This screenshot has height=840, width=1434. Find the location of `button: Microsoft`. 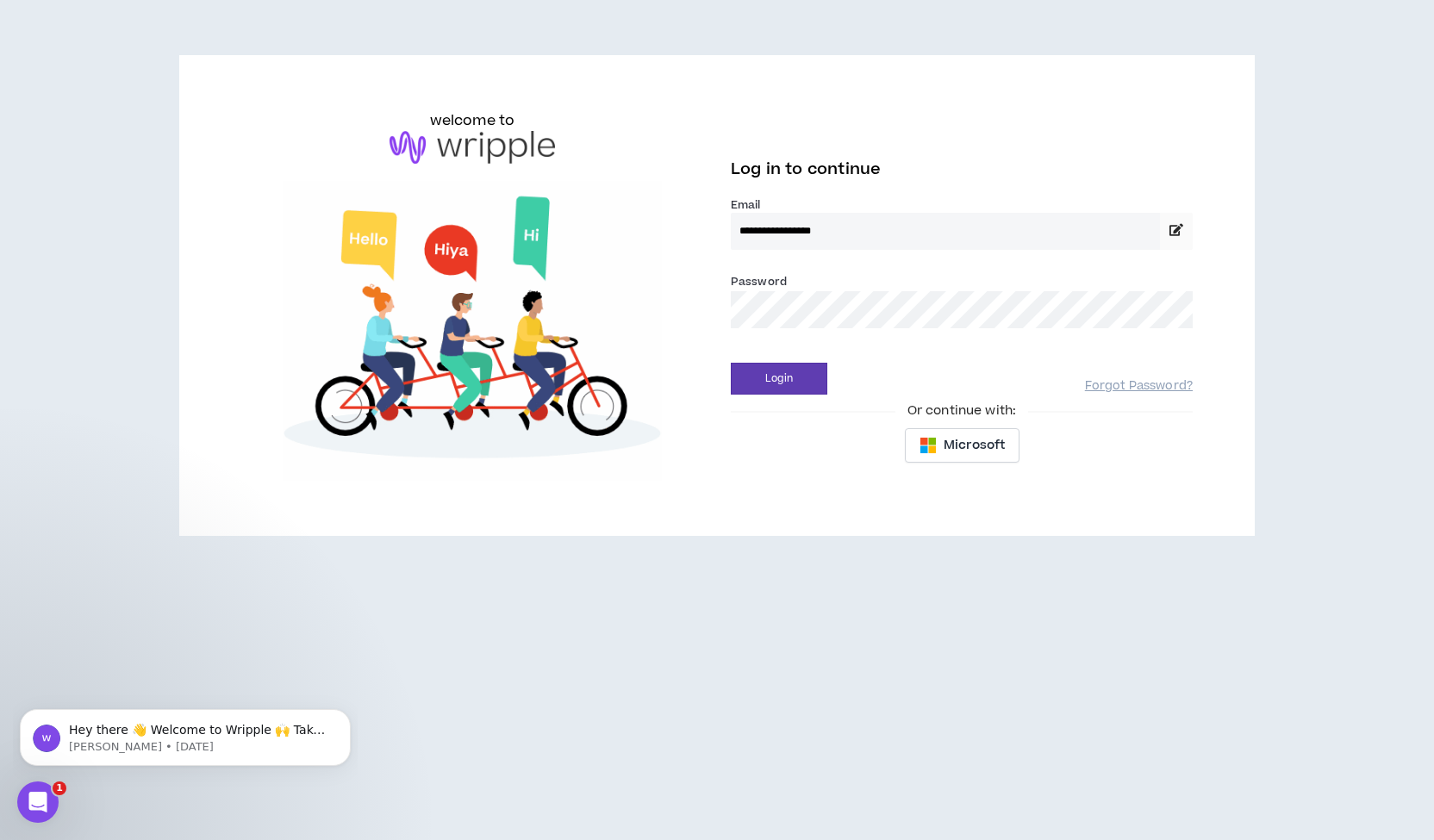

button: Microsoft is located at coordinates (961, 446).